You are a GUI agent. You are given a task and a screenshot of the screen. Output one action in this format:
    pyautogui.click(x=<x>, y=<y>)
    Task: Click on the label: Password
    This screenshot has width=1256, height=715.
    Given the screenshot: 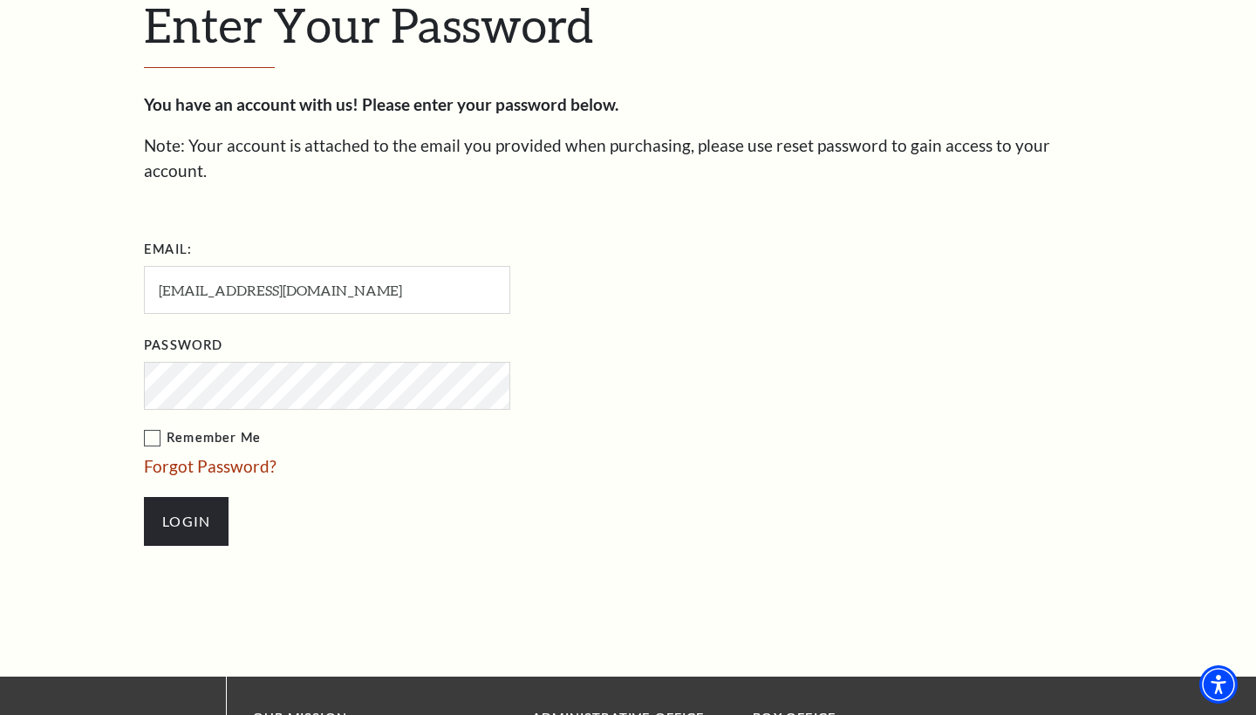 What is the action you would take?
    pyautogui.click(x=183, y=345)
    